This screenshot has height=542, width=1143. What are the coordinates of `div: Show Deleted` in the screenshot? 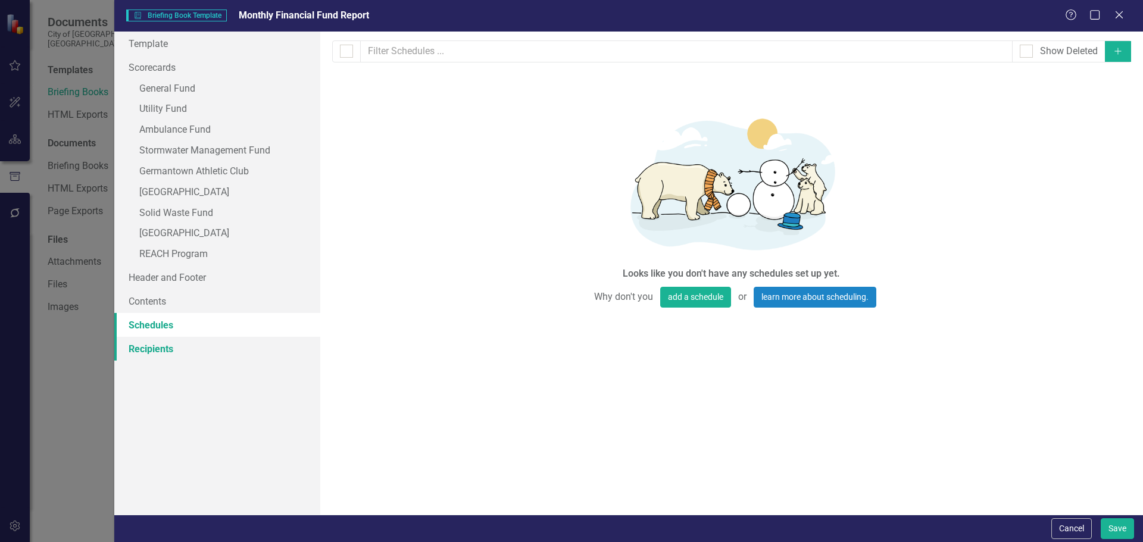 It's located at (1068, 51).